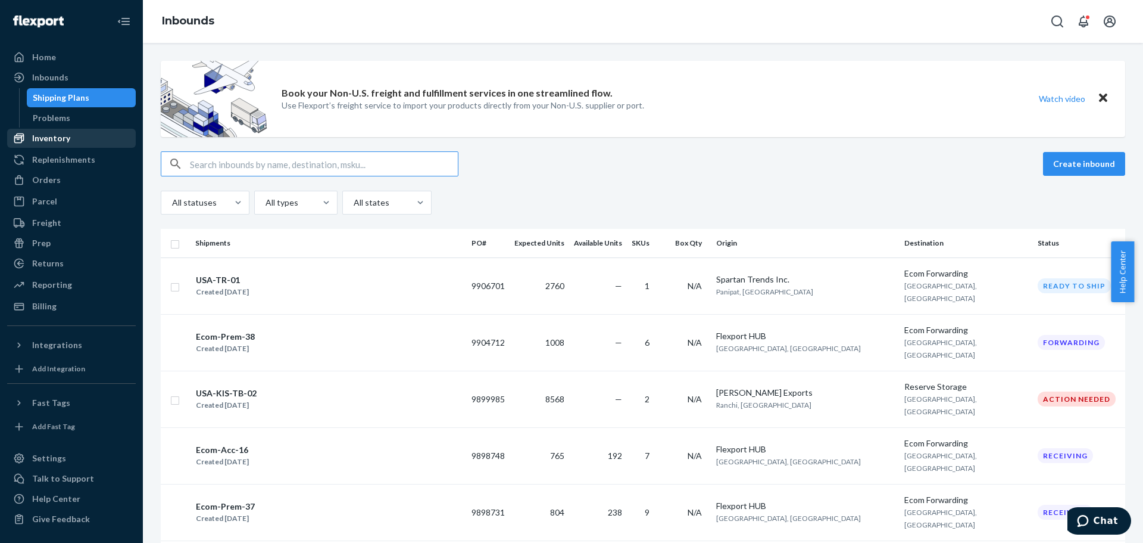  Describe the element at coordinates (52, 285) in the screenshot. I see `div: Reporting` at that location.